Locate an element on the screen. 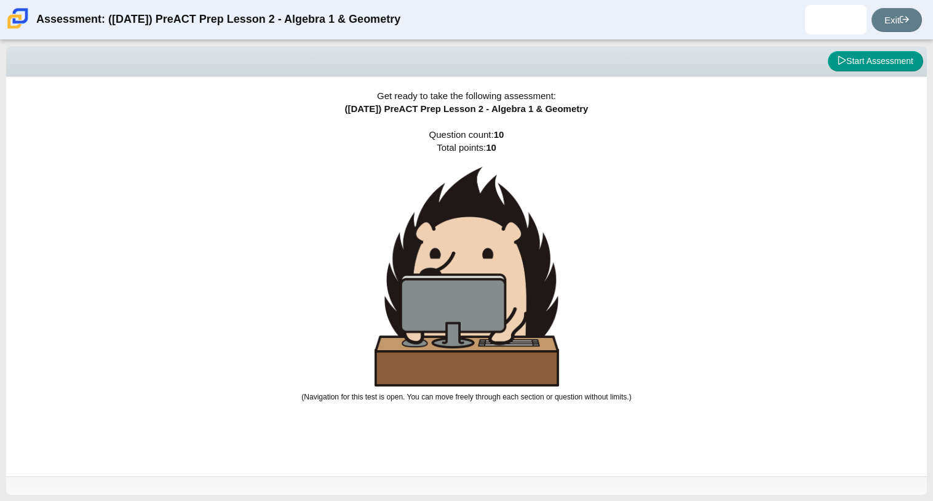 The image size is (933, 501). img: kristel.riverahern.uxyy5r is located at coordinates (836, 20).